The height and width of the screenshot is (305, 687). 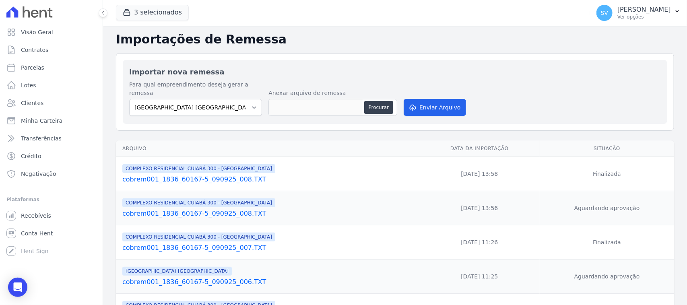 I want to click on a: cobrem001_1836_60167-5_090925_006.TXT, so click(x=269, y=282).